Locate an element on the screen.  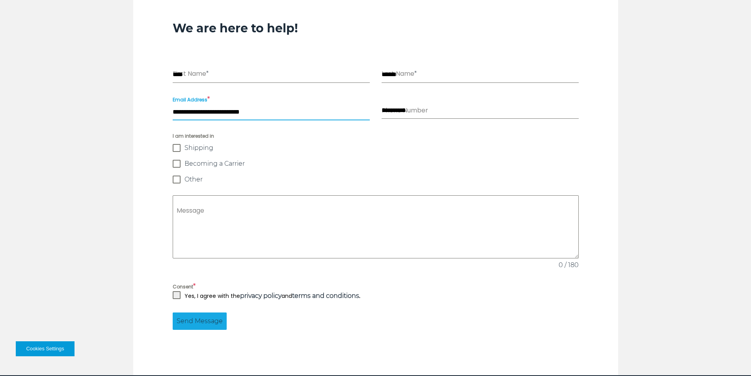
span: Other is located at coordinates (194, 179).